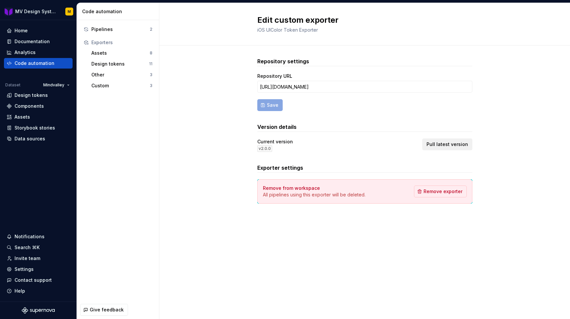 This screenshot has width=570, height=319. Describe the element at coordinates (107, 310) in the screenshot. I see `span: Give feedback` at that location.